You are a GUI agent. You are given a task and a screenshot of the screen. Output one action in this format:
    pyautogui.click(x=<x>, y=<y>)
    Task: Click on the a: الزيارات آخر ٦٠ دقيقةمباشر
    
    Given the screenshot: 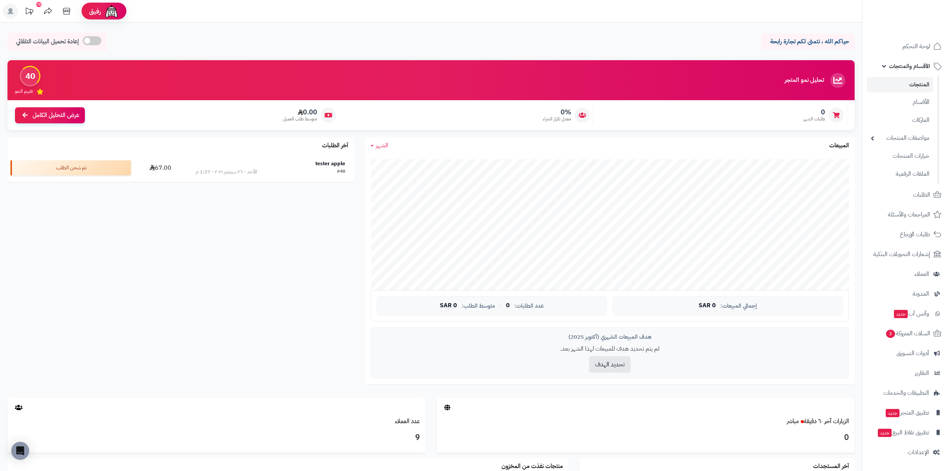 What is the action you would take?
    pyautogui.click(x=818, y=421)
    